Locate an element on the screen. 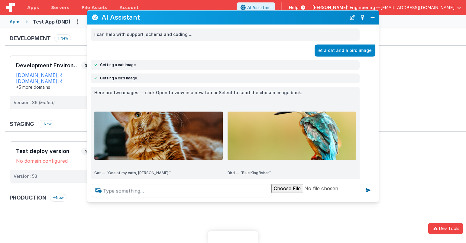  span: AI Assistant is located at coordinates (259, 8).